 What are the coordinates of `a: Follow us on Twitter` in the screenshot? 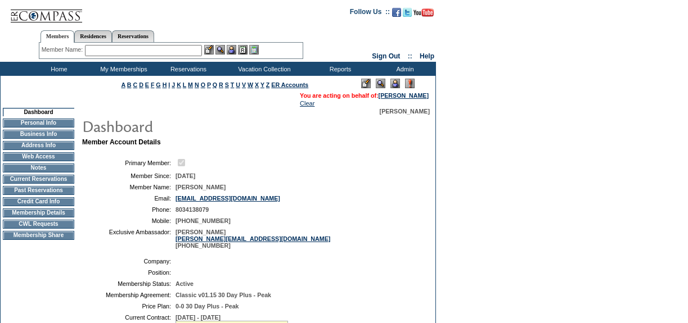 It's located at (407, 15).